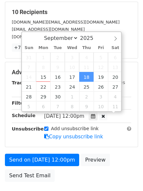 The height and width of the screenshot is (191, 143). What do you see at coordinates (58, 57) in the screenshot?
I see `span: September 2, 2025` at bounding box center [58, 57].